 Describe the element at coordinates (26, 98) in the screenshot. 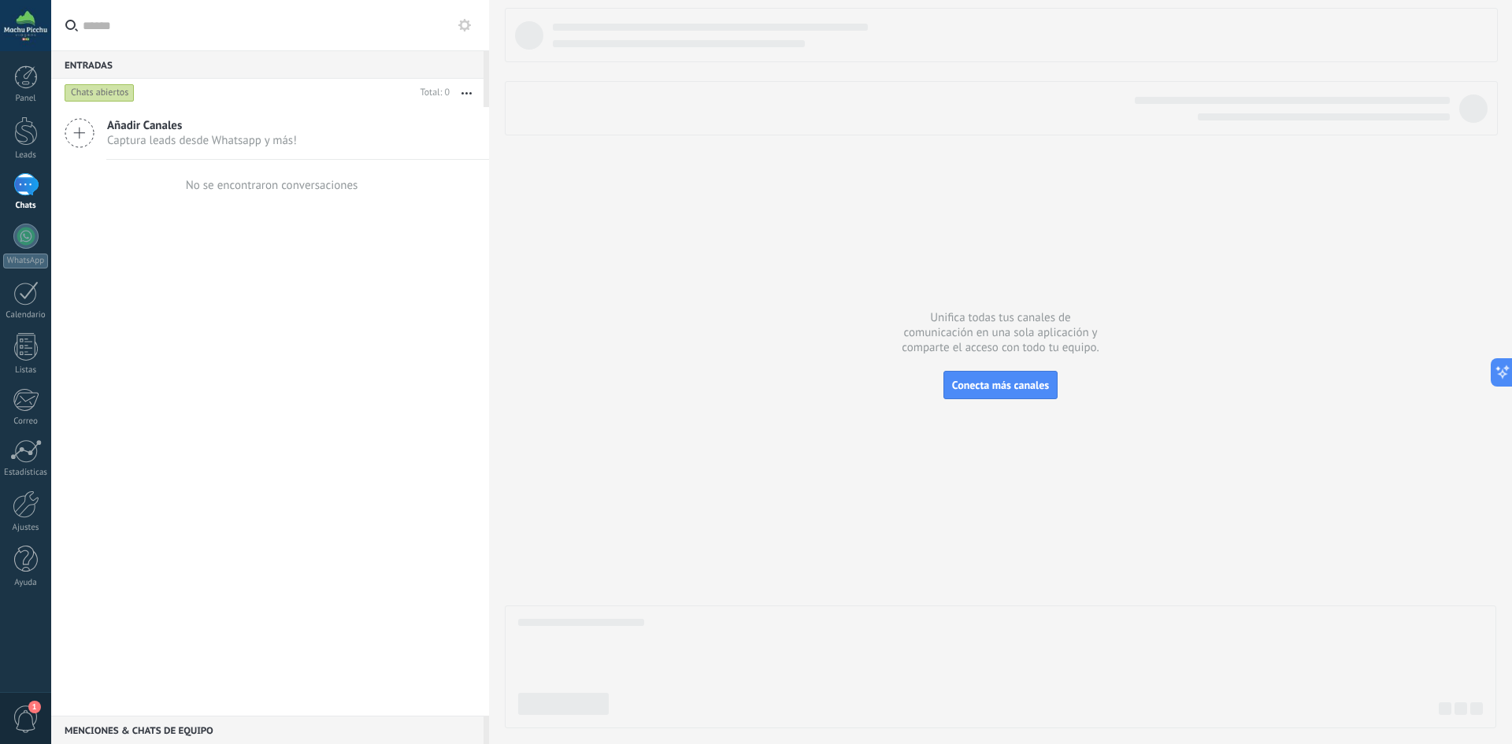

I see `div: Panel` at that location.